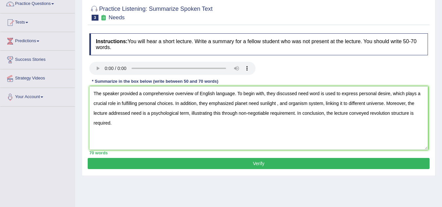  What do you see at coordinates (38, 40) in the screenshot?
I see `a: Predictions` at bounding box center [38, 40].